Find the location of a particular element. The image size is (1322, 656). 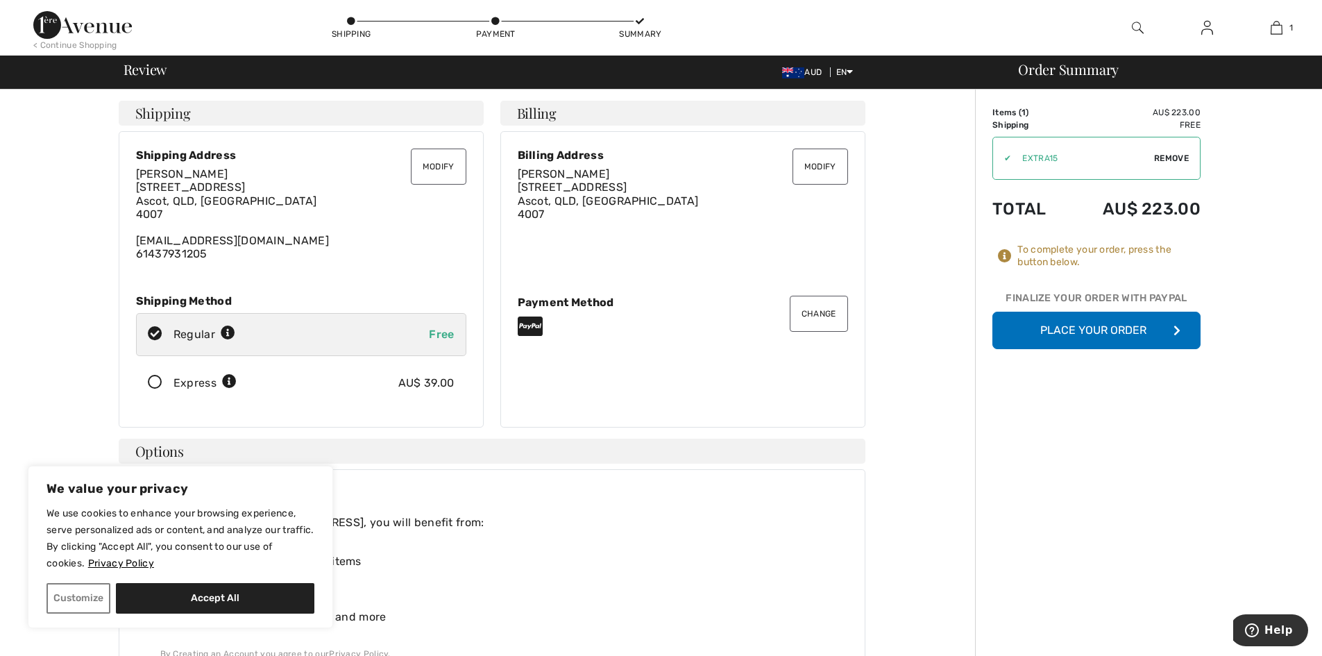

div: Shipping Method is located at coordinates (301, 300).